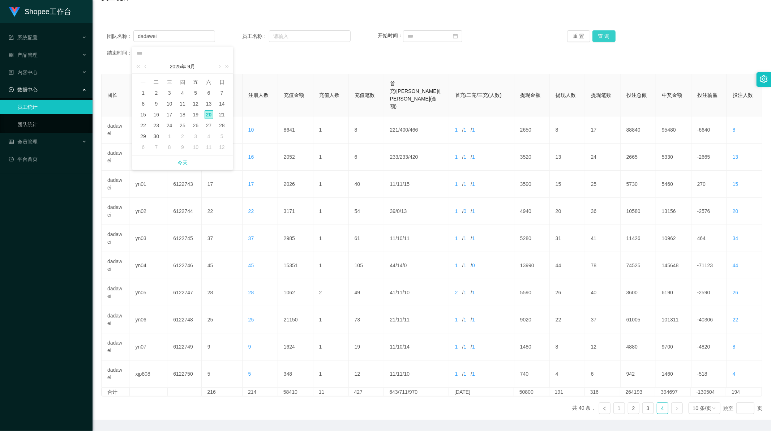  What do you see at coordinates (182, 125) in the screenshot?
I see `div: 25` at bounding box center [182, 125].